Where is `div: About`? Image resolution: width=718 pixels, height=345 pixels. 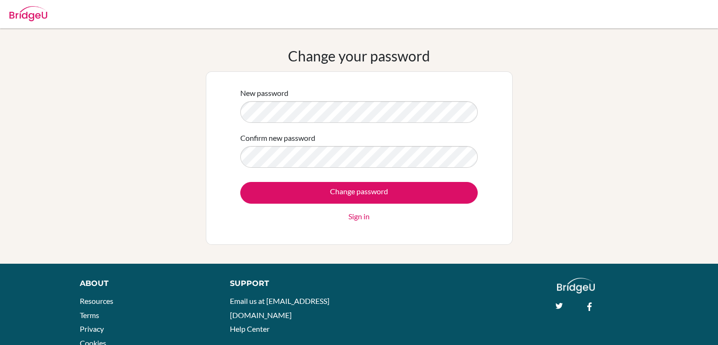 div: About is located at coordinates (144, 283).